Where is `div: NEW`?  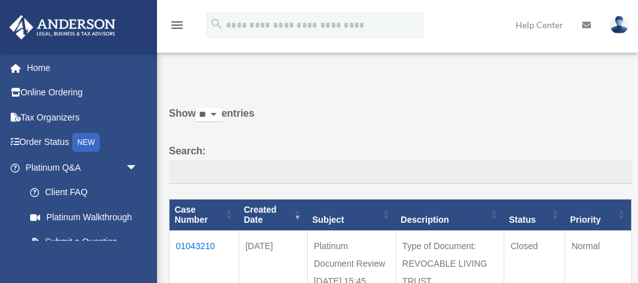
div: NEW is located at coordinates (86, 142).